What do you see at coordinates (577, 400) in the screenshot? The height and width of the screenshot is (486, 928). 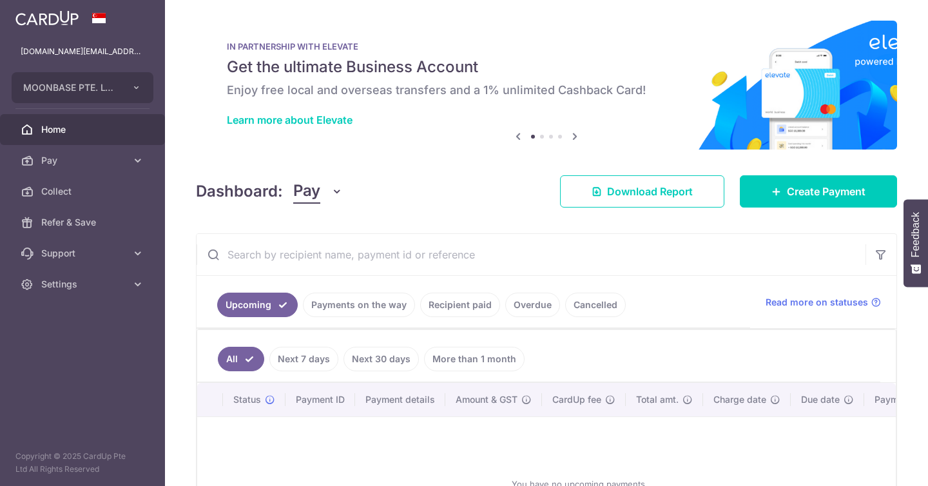 I see `span: CardUp fee` at bounding box center [577, 400].